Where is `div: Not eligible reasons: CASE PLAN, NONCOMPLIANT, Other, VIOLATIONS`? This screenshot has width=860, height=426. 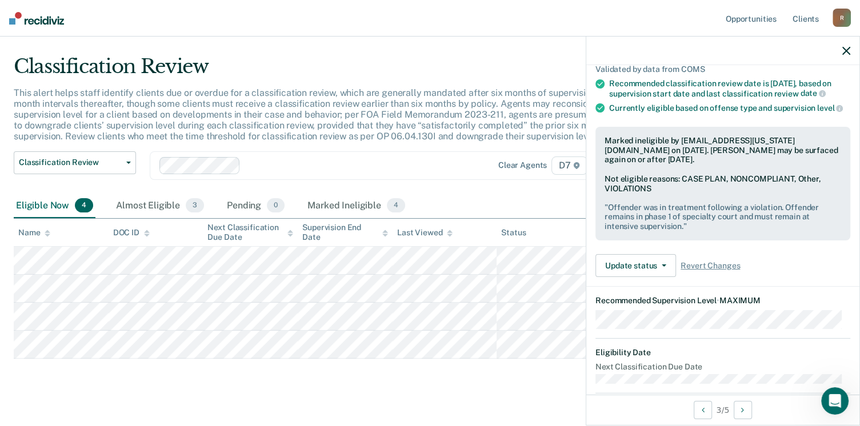 div: Not eligible reasons: CASE PLAN, NONCOMPLIANT, Other, VIOLATIONS is located at coordinates (722, 203).